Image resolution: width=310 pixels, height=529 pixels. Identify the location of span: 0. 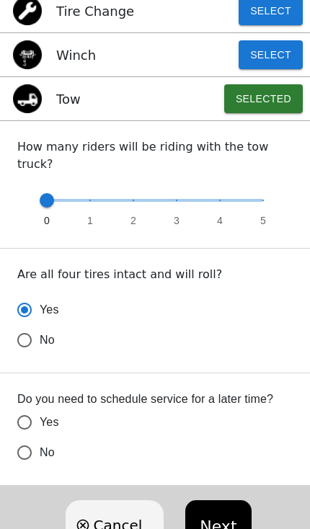
(47, 221).